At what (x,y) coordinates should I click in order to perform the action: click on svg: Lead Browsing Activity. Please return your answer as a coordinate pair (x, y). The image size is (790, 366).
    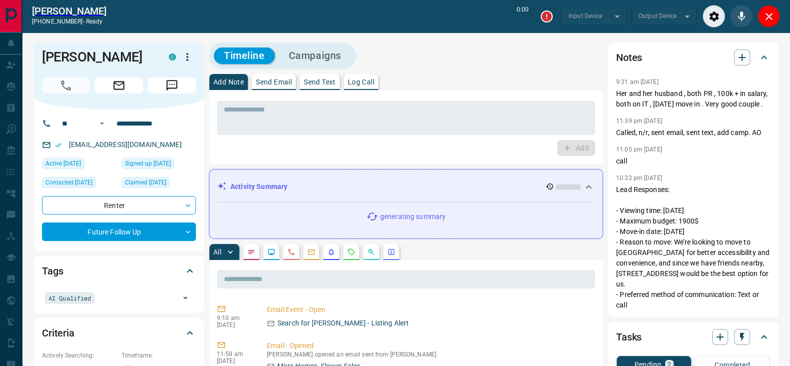
    Looking at the image, I should click on (271, 252).